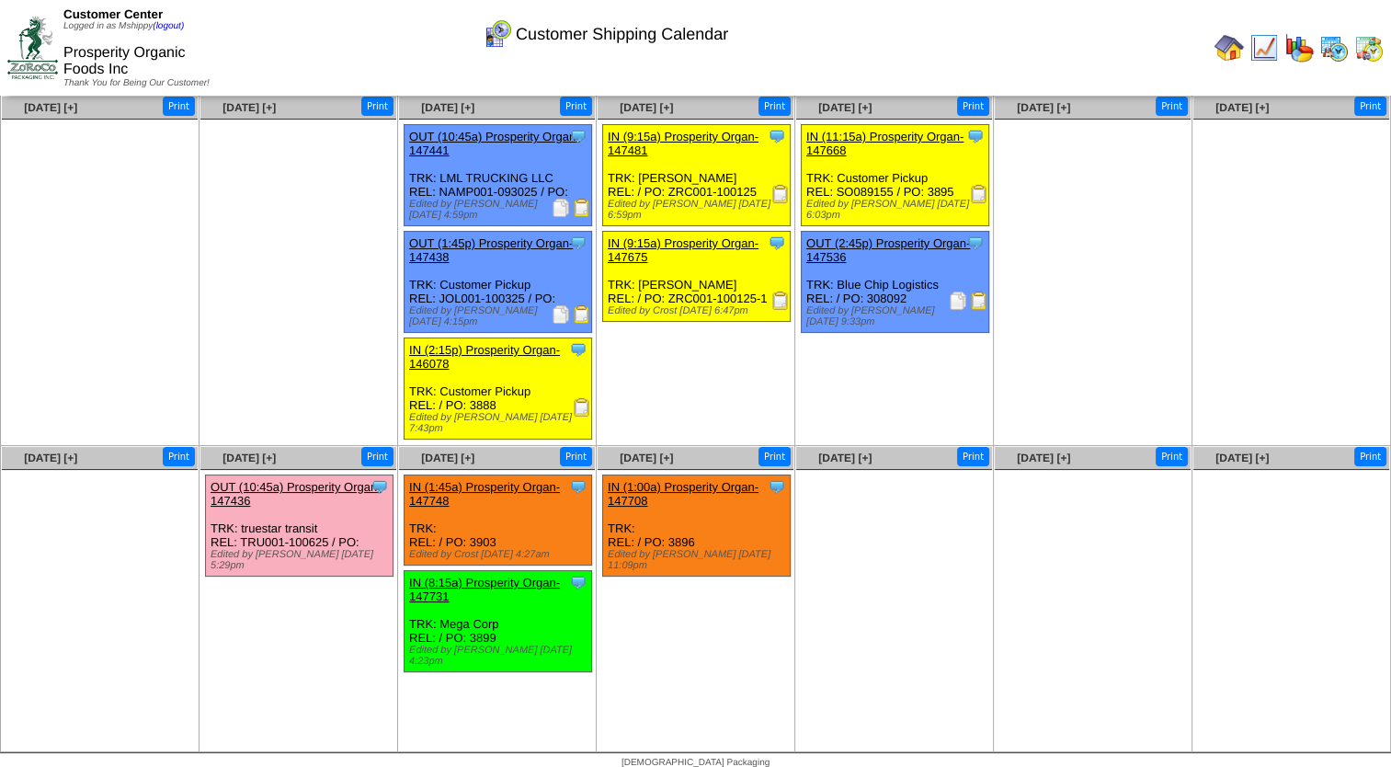 Image resolution: width=1391 pixels, height=767 pixels. I want to click on div: TRK: Customer Pickup REL: JOL001-100325 / PO:, so click(498, 282).